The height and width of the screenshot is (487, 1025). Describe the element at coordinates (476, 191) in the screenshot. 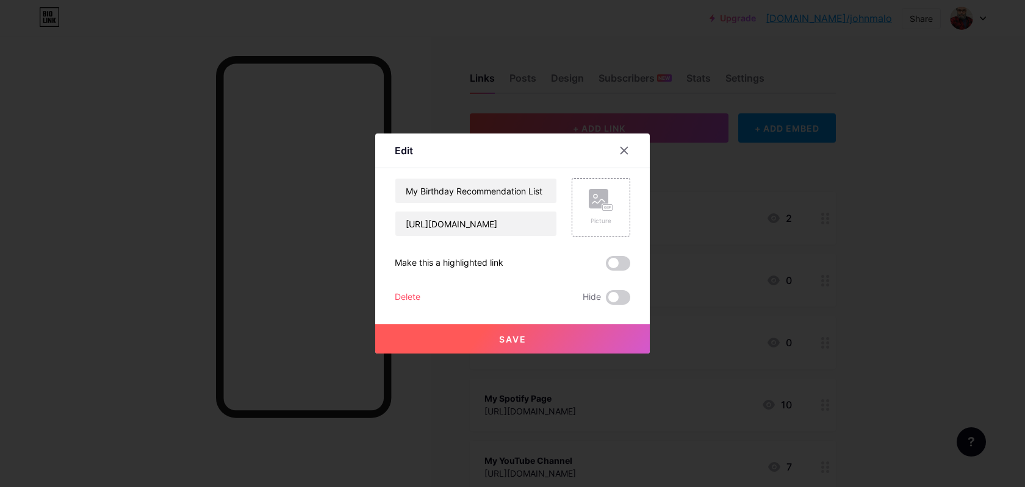

I see `input: Title` at that location.